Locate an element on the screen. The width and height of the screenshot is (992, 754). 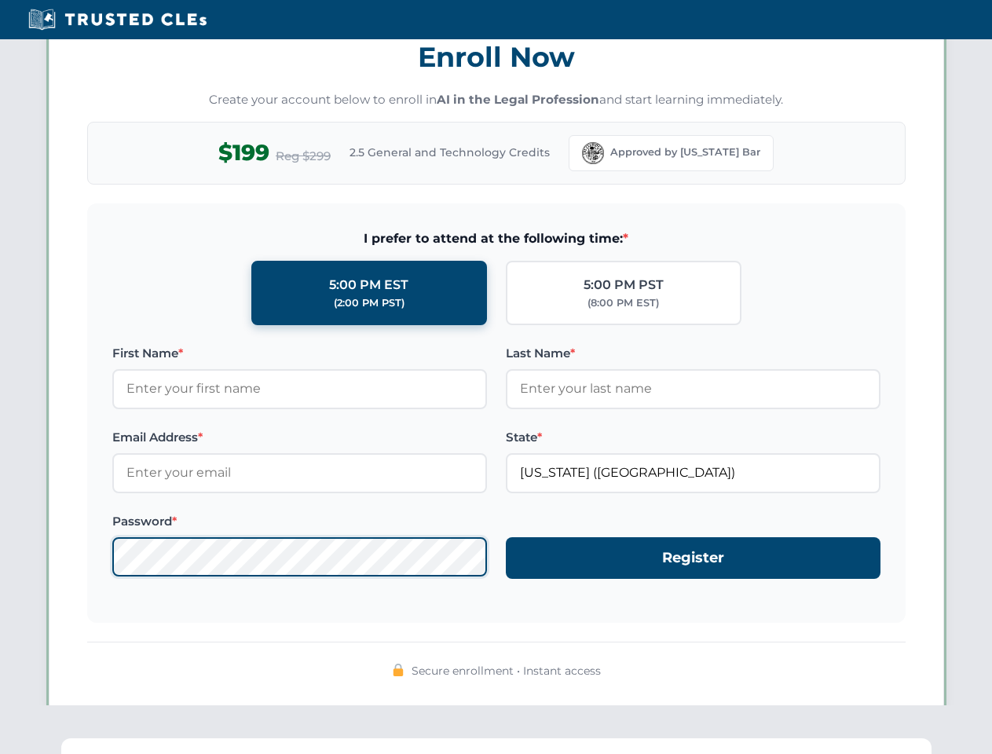
strong: AI in the Legal Profession is located at coordinates (518, 99).